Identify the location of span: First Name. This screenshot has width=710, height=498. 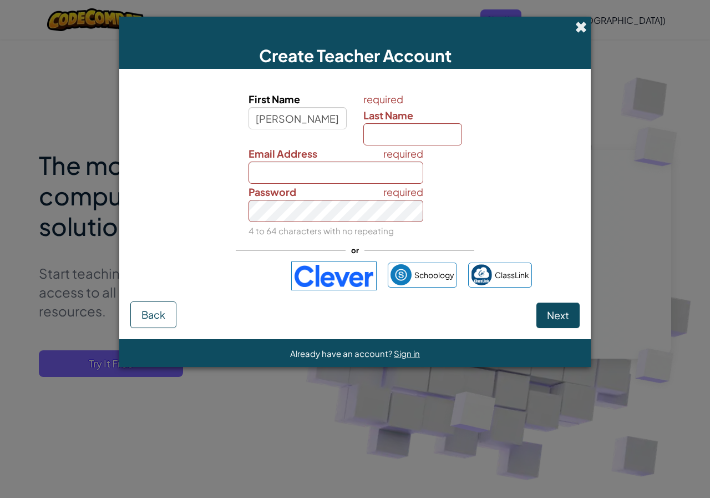
(274, 99).